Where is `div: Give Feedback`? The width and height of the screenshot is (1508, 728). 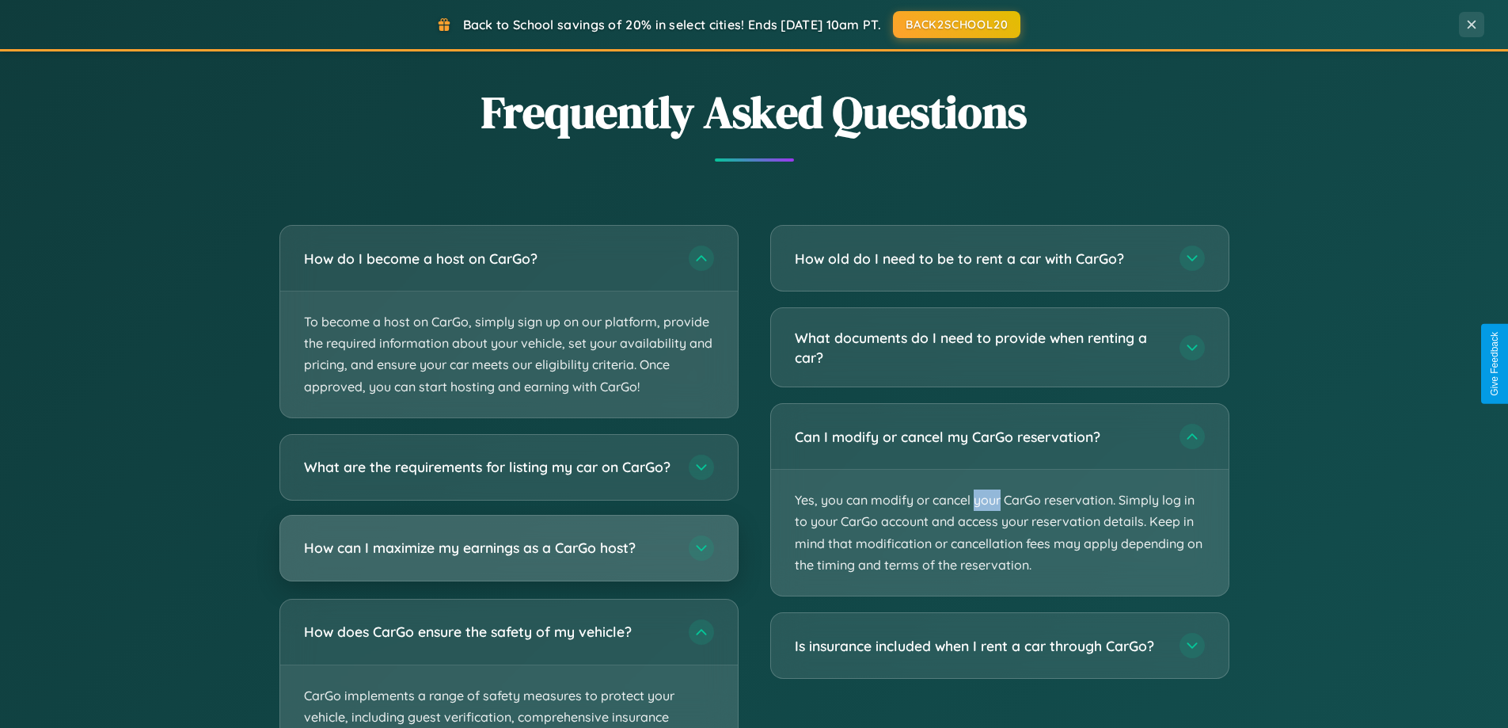 div: Give Feedback is located at coordinates (1495, 363).